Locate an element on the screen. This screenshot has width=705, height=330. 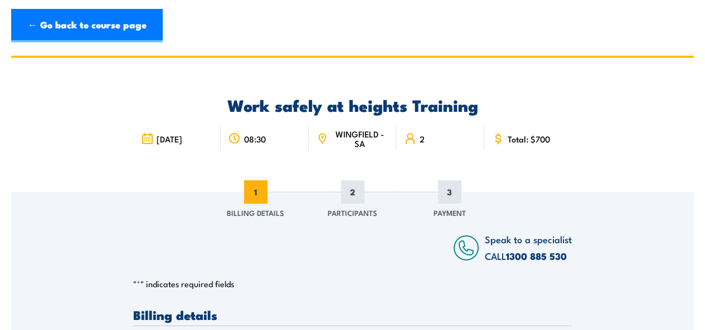
span: Total: $700 is located at coordinates (529, 139).